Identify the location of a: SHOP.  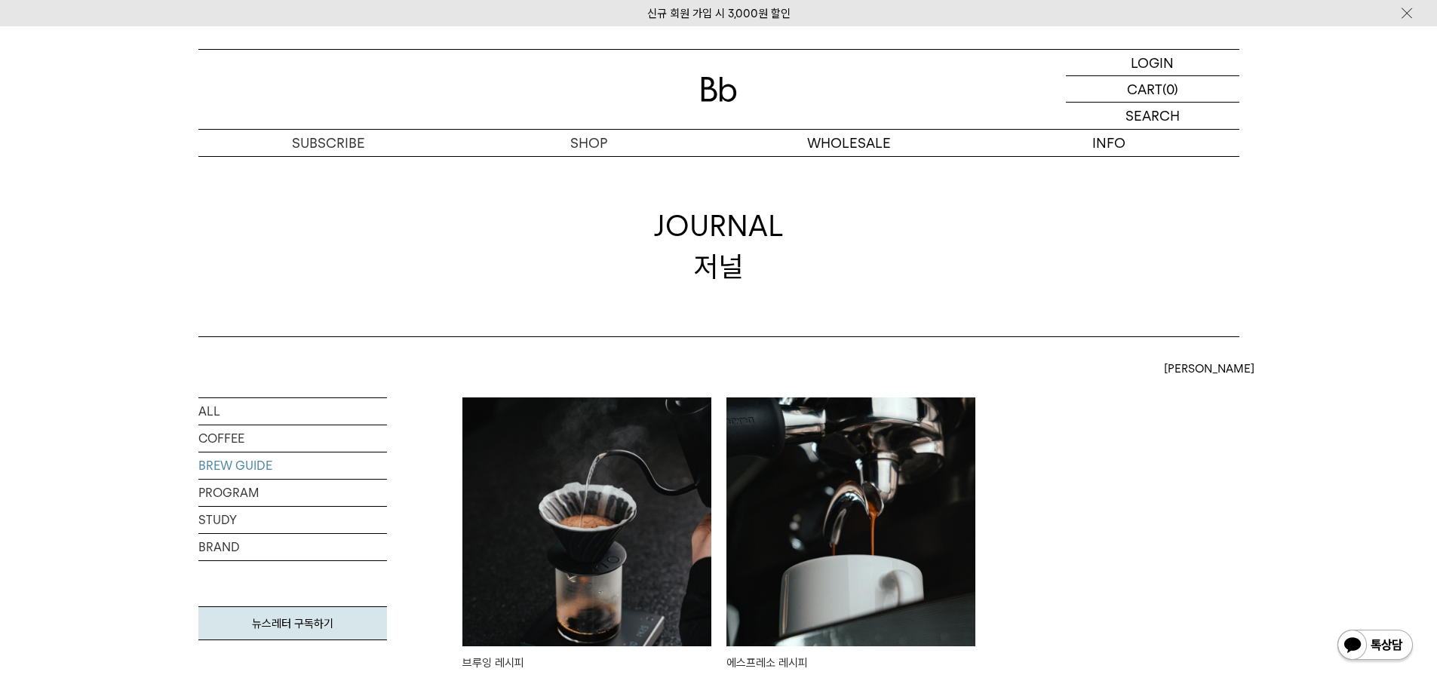
(588, 143).